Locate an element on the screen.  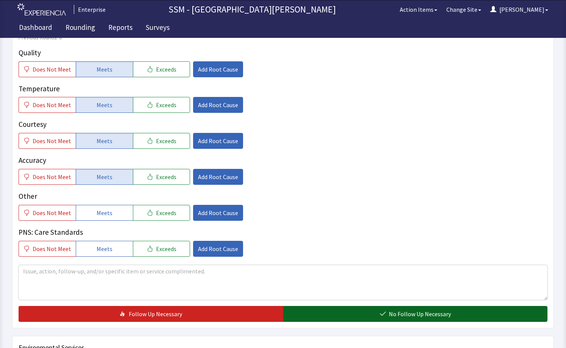
p: Temperature is located at coordinates (283, 89).